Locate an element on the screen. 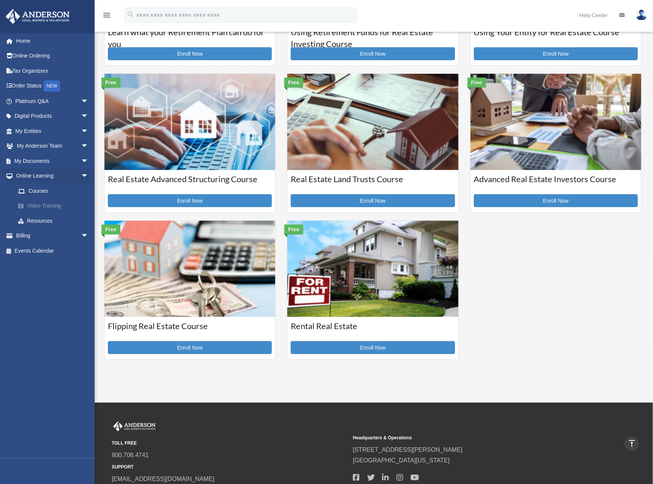 The image size is (653, 484). small: Headquarters & Operations is located at coordinates (471, 438).